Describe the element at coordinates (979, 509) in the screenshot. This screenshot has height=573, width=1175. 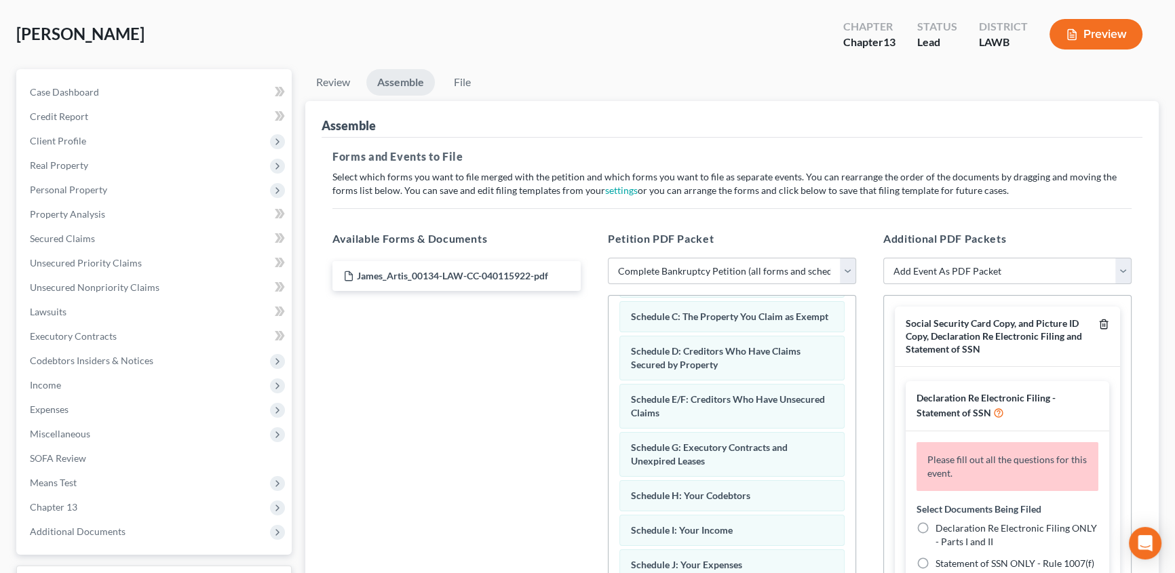
I see `label: Select Documents Being Filed` at that location.